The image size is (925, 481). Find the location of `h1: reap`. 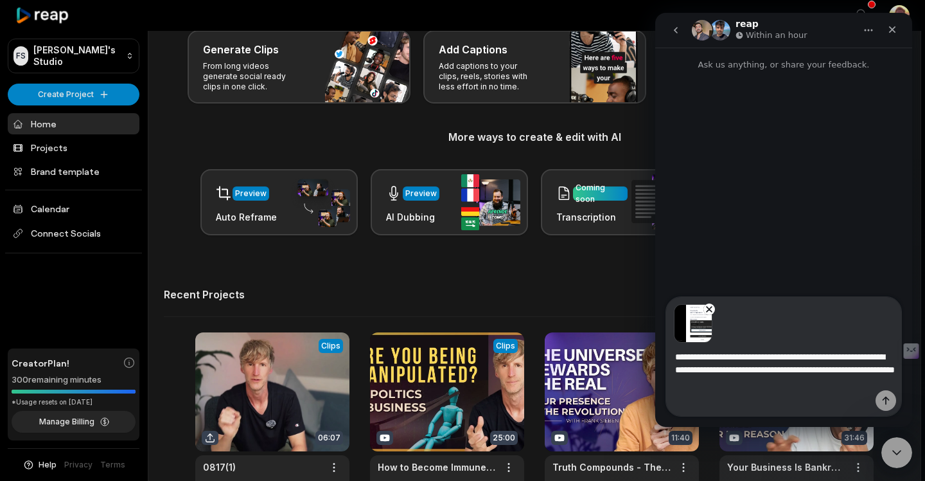

h1: reap is located at coordinates (92, 11).